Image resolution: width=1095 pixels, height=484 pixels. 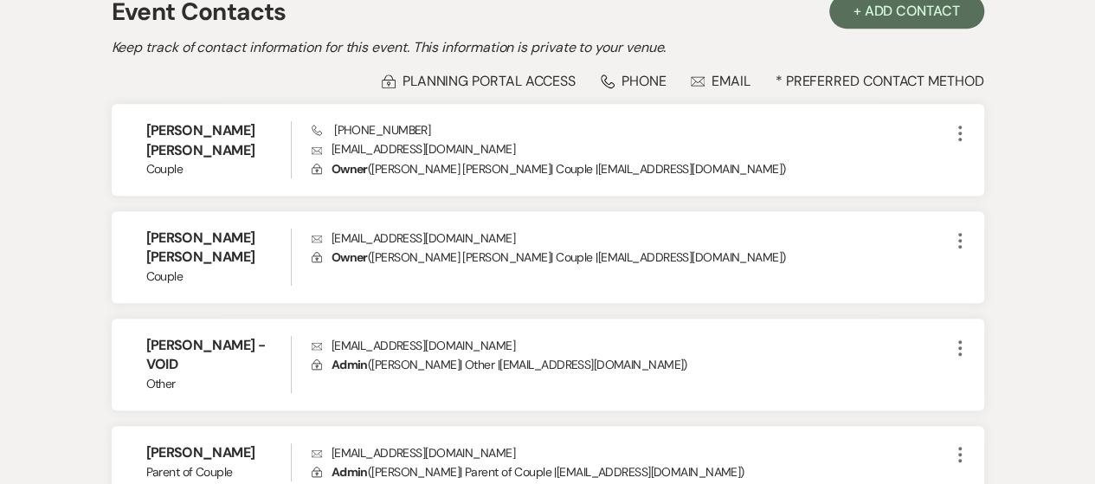 I want to click on div: * Preferred Contact Method, so click(x=548, y=81).